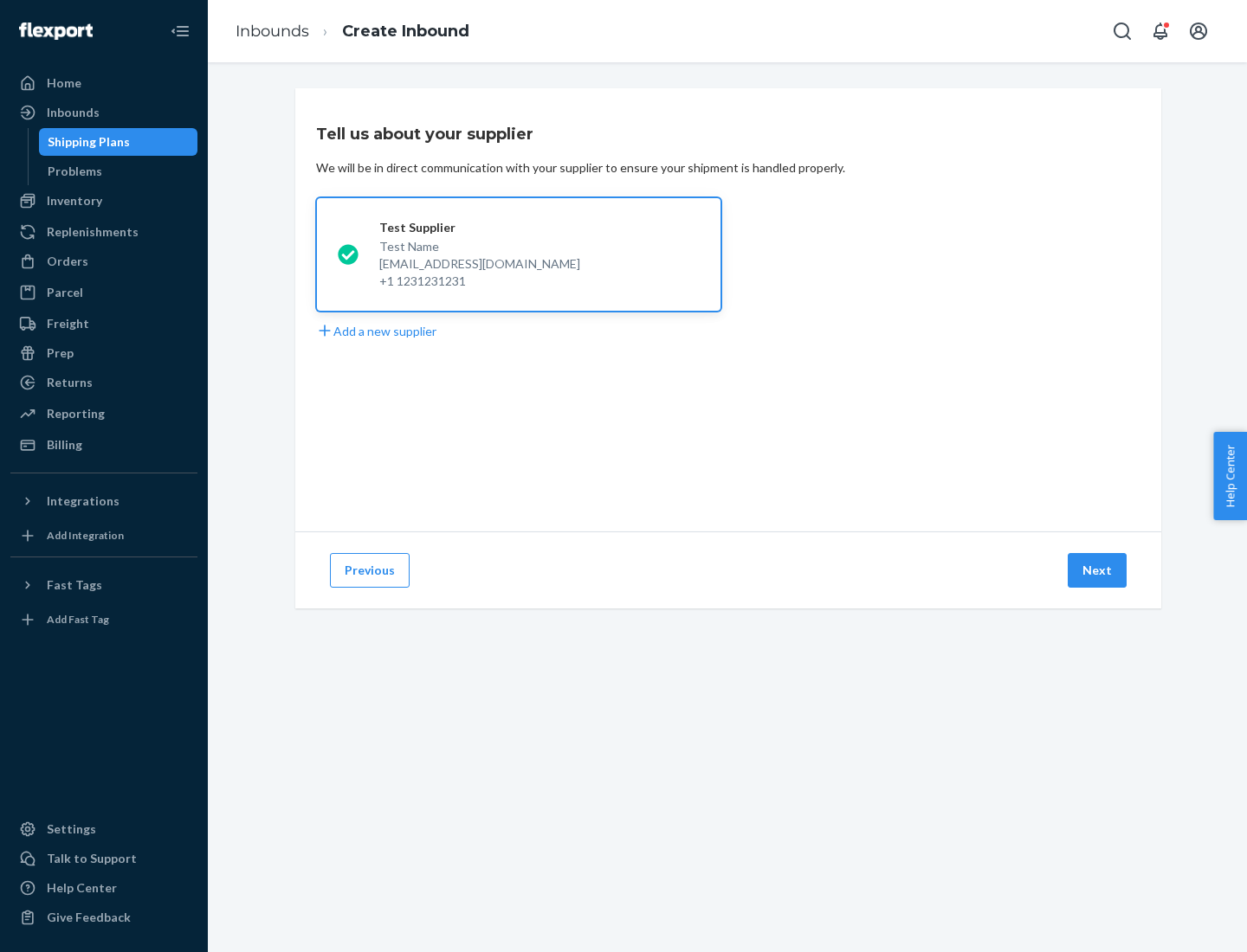  I want to click on button: Fast Tags, so click(104, 585).